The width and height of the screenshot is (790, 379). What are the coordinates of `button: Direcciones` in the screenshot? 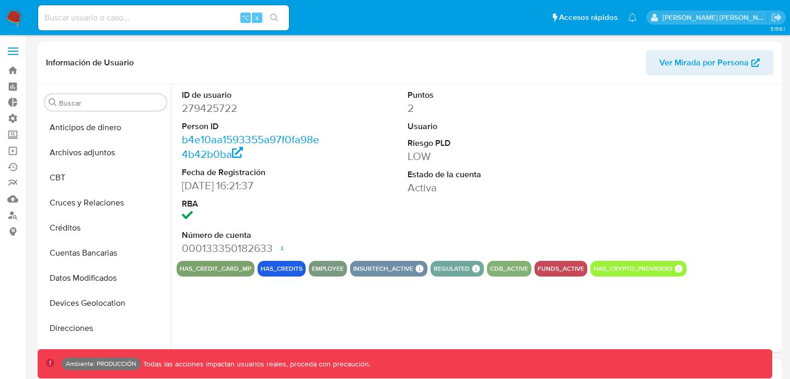 It's located at (106, 328).